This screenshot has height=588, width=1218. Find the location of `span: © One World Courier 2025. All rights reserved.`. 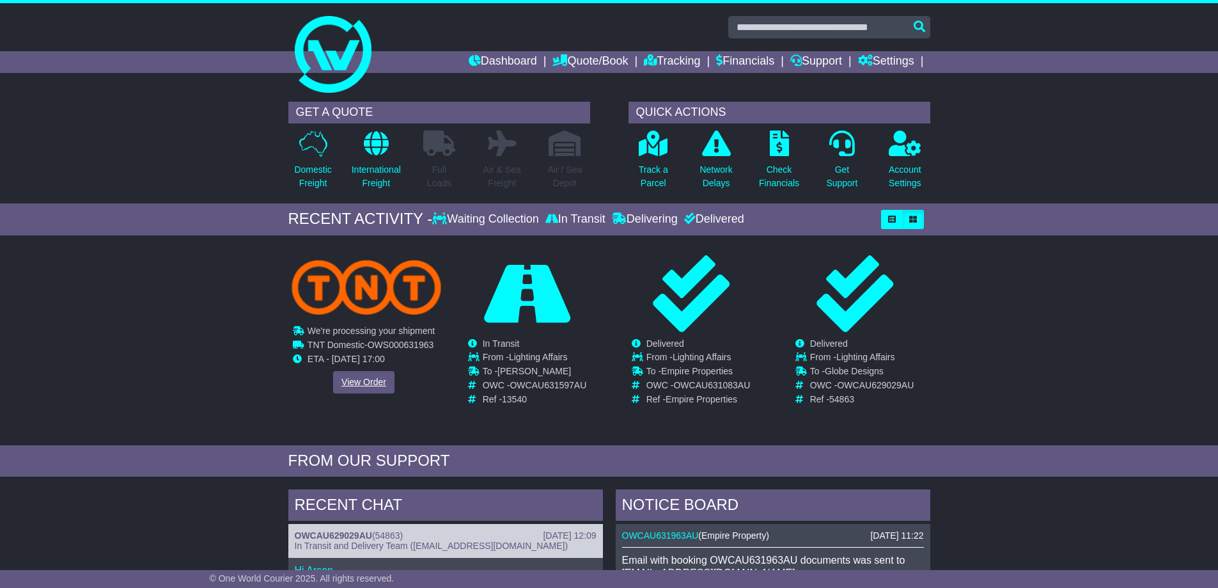

span: © One World Courier 2025. All rights reserved. is located at coordinates (302, 578).